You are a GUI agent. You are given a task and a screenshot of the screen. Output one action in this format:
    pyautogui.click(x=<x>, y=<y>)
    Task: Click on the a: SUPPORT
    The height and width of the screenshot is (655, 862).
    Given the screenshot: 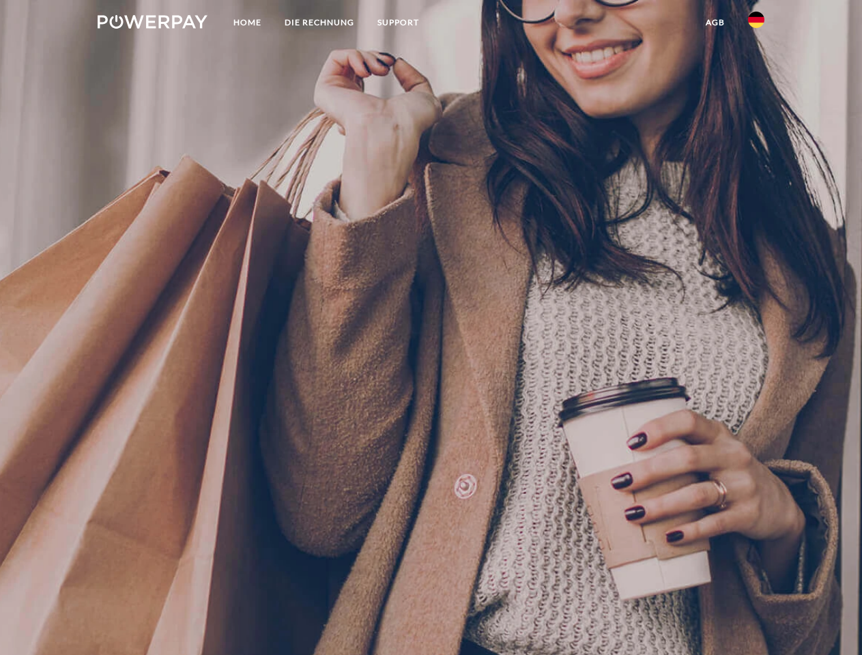 What is the action you would take?
    pyautogui.click(x=398, y=23)
    